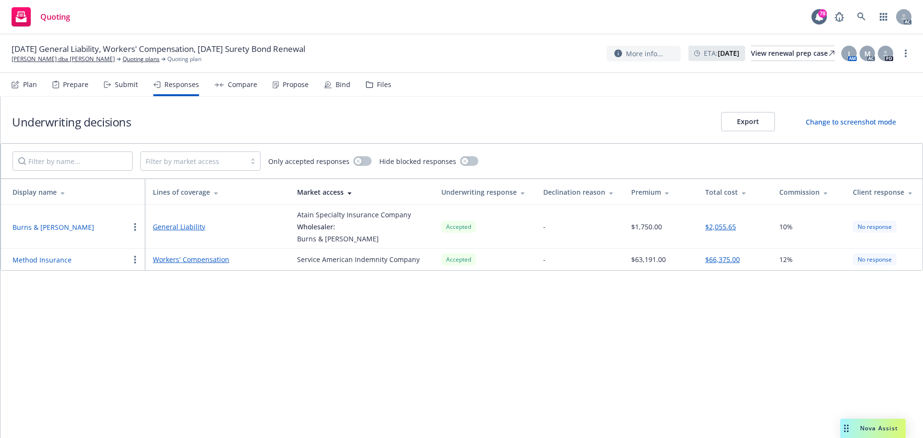  What do you see at coordinates (884, 17) in the screenshot?
I see `a: Switch app` at bounding box center [884, 17].